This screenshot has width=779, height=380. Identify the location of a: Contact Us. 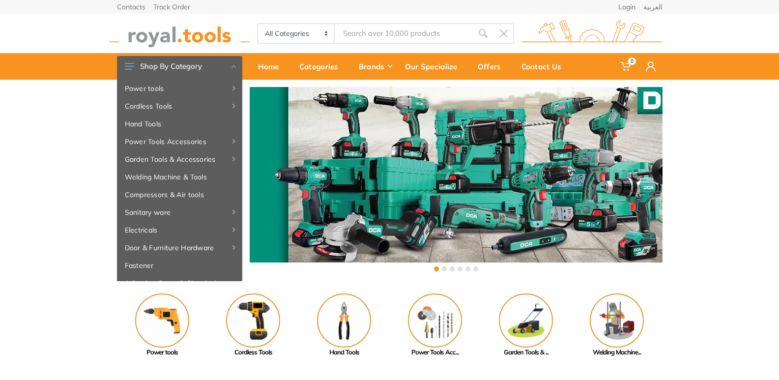
(545, 66).